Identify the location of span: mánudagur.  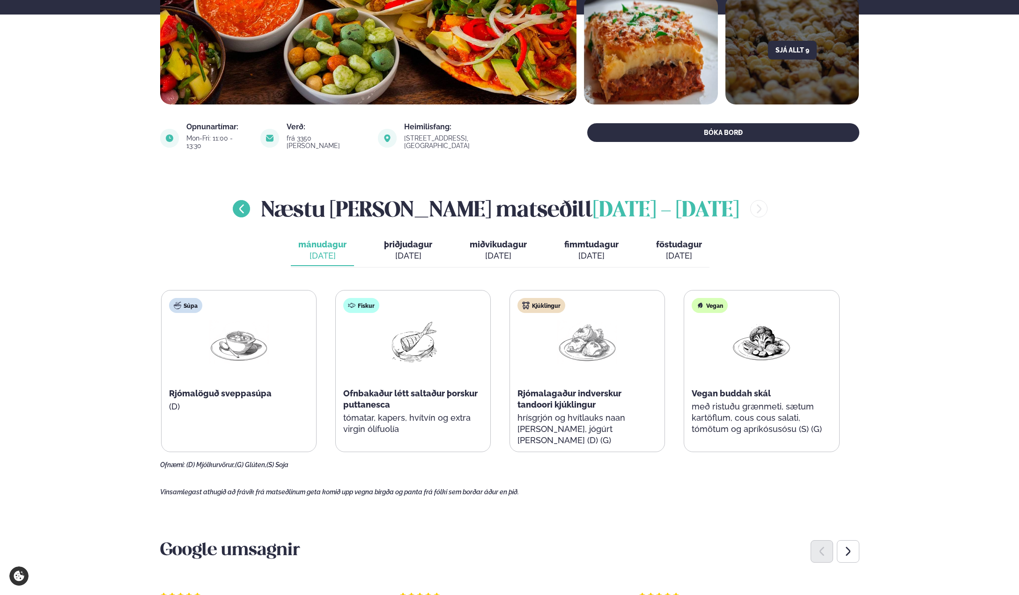
(322, 244).